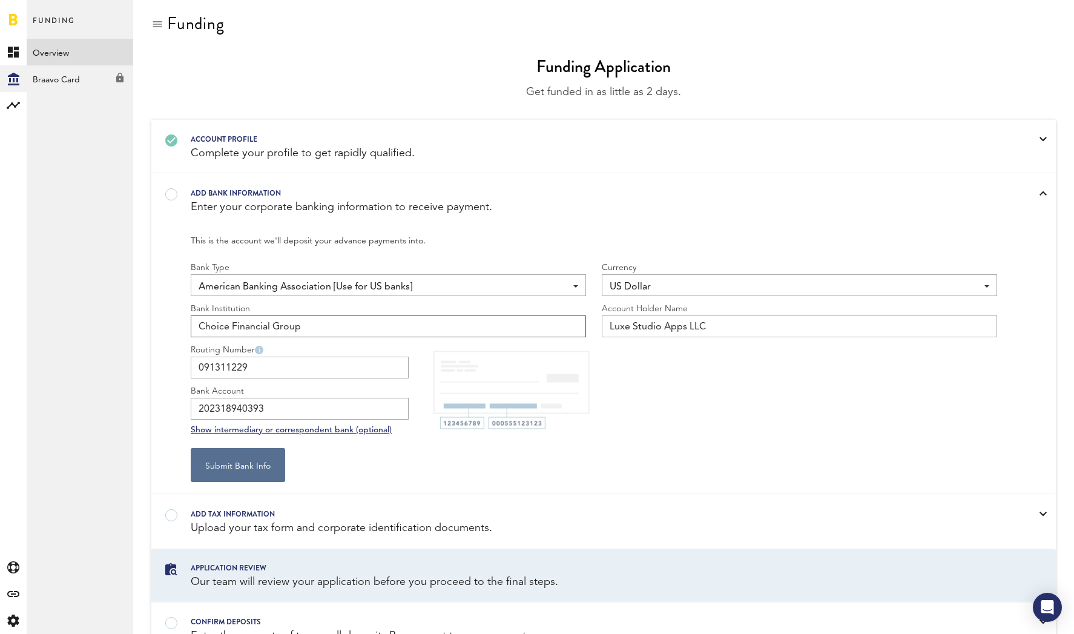  I want to click on div: Funding Application, so click(603, 67).